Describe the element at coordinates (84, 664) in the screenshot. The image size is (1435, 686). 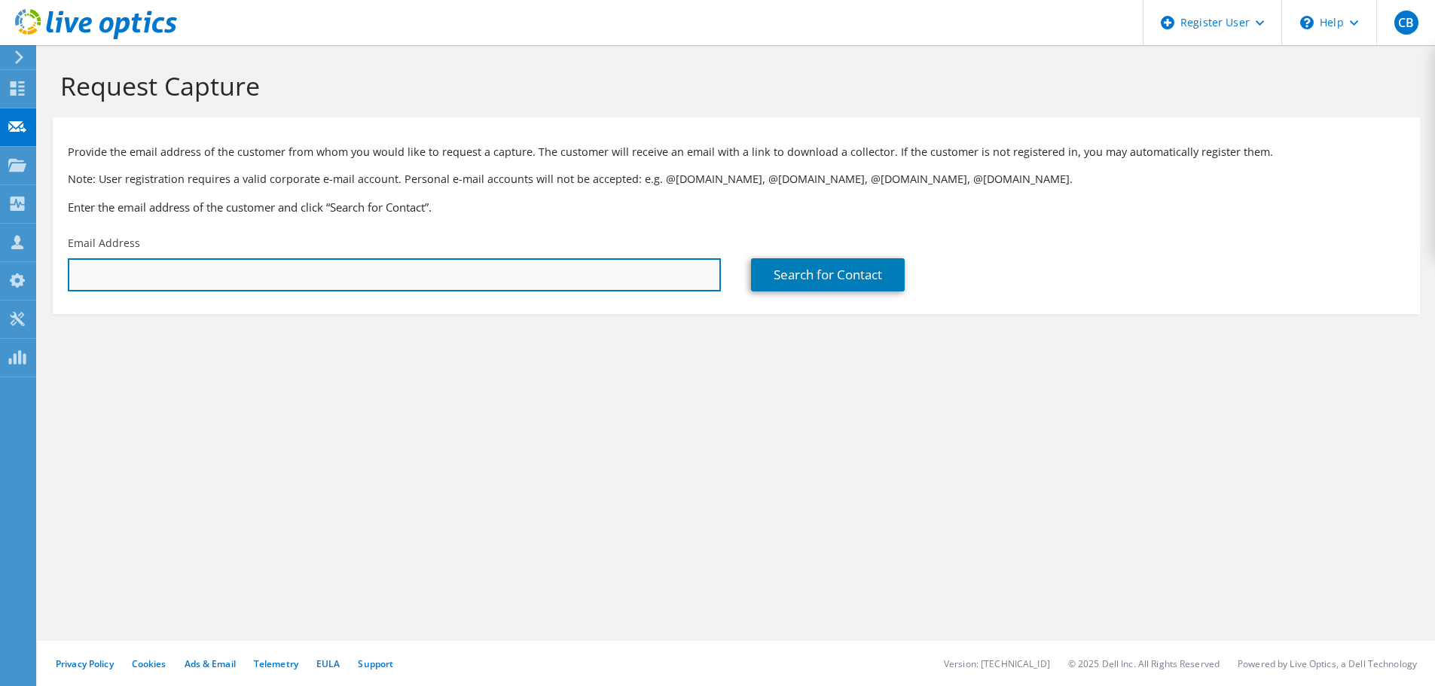
I see `a: Privacy Policy` at that location.